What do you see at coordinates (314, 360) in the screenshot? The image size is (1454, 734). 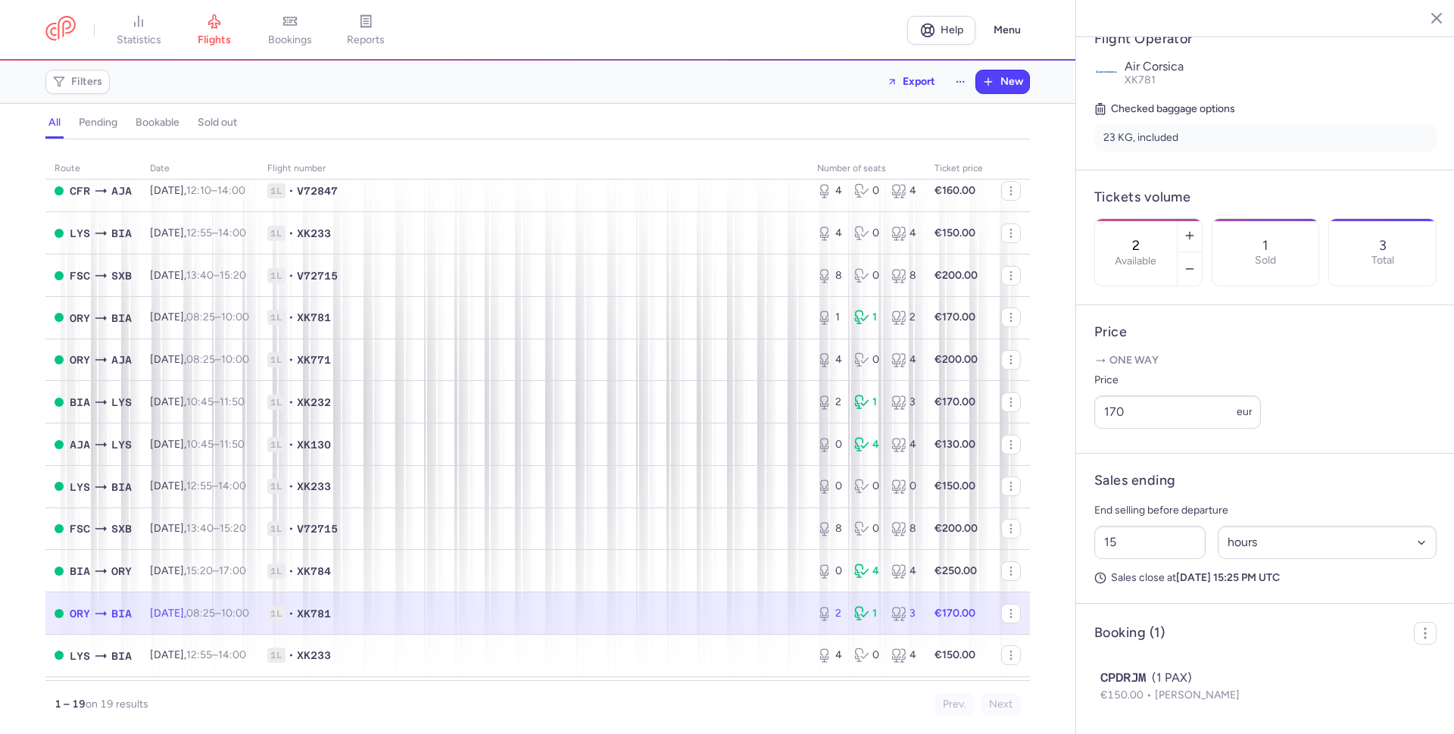 I see `span: XK771` at bounding box center [314, 360].